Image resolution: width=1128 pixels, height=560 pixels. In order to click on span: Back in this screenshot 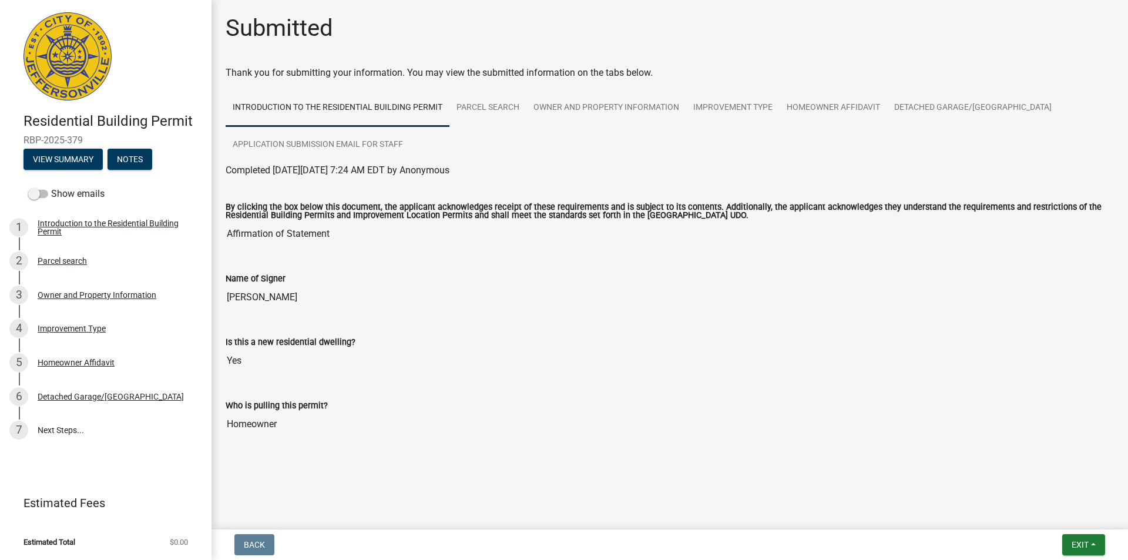, I will do `click(254, 545)`.